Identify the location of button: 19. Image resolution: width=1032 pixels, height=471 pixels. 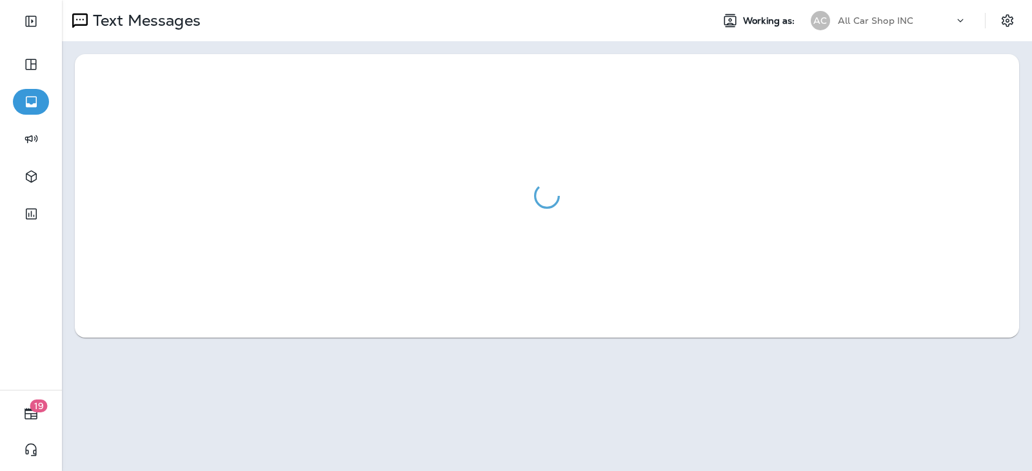
(31, 414).